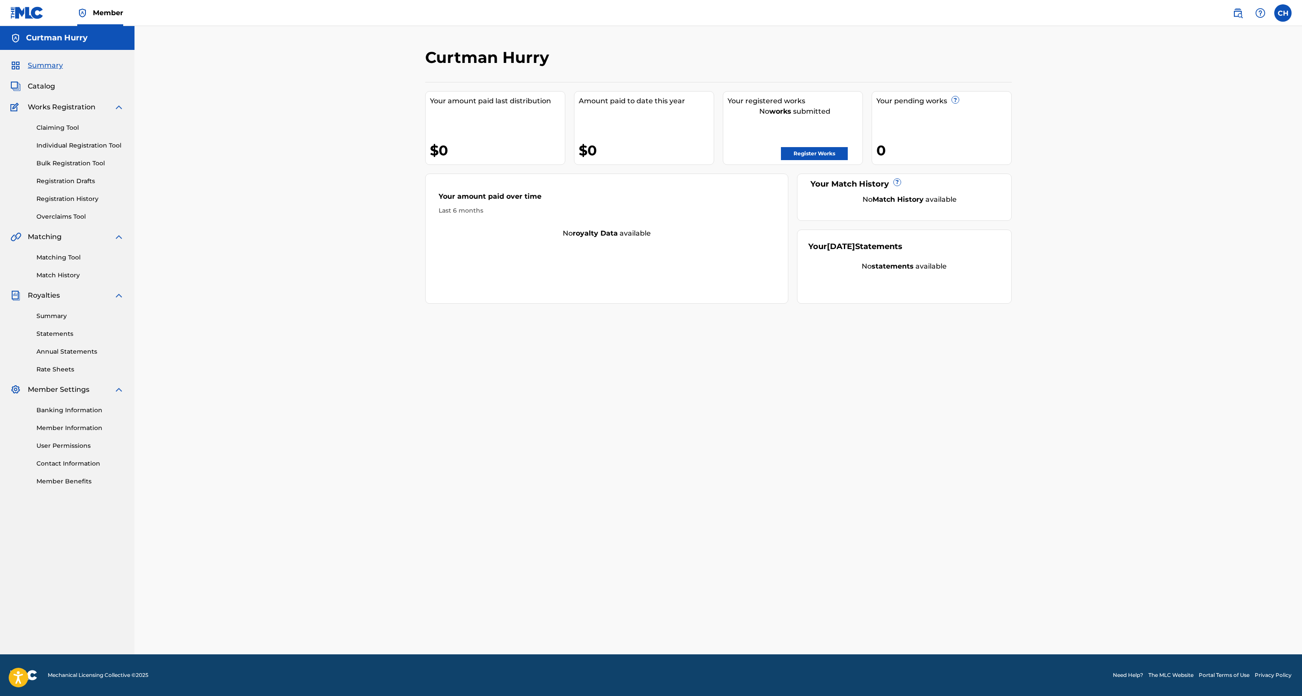  Describe the element at coordinates (80, 128) in the screenshot. I see `a: Claiming Tool` at that location.